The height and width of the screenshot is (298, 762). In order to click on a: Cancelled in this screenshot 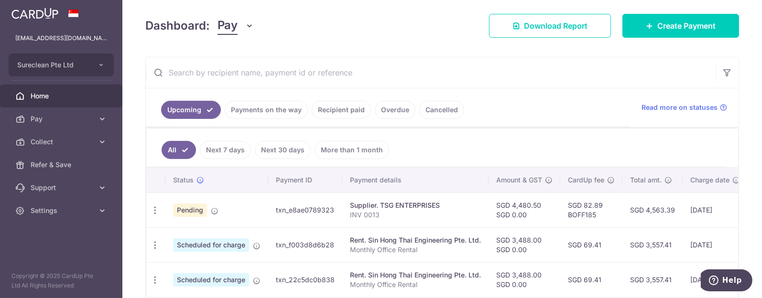, I will do `click(442, 110)`.